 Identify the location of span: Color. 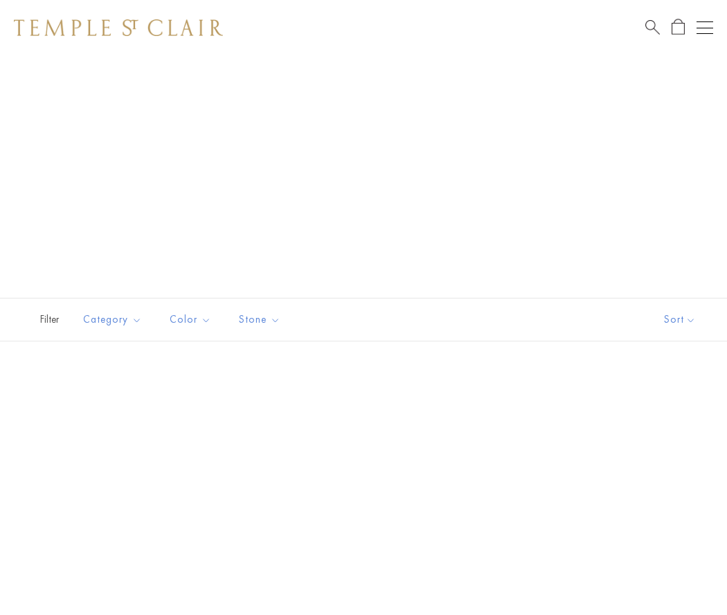
(192, 319).